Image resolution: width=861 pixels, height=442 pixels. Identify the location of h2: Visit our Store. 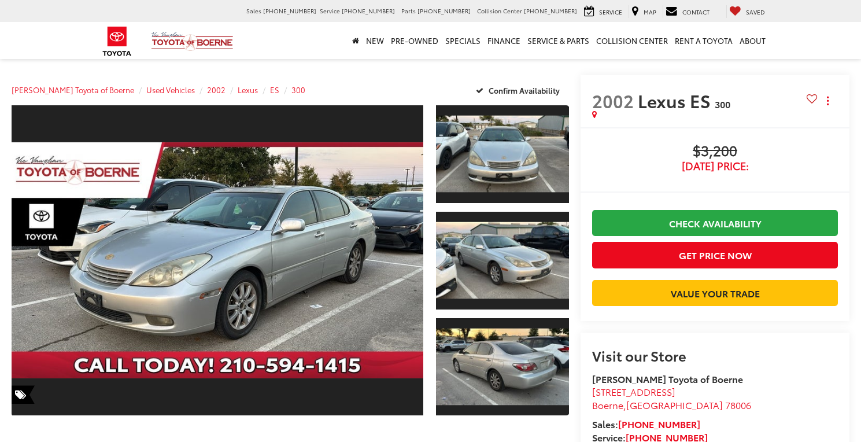
(715, 355).